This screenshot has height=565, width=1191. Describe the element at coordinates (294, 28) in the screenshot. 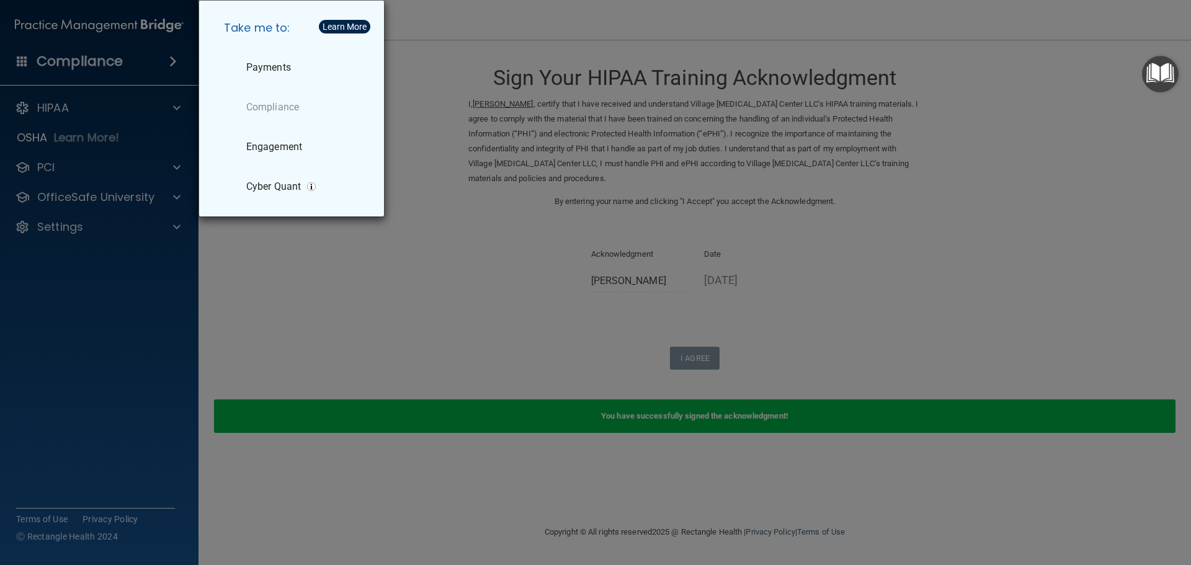

I see `h5: Take me to:` at that location.